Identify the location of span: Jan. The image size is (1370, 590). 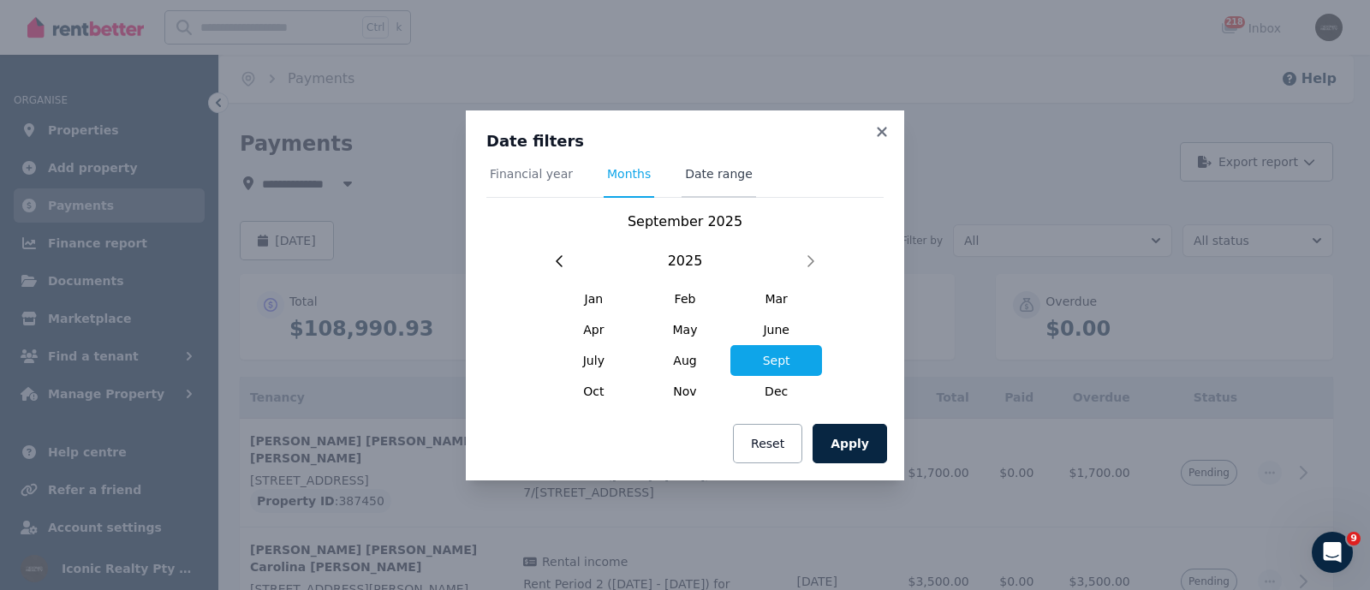
(593, 299).